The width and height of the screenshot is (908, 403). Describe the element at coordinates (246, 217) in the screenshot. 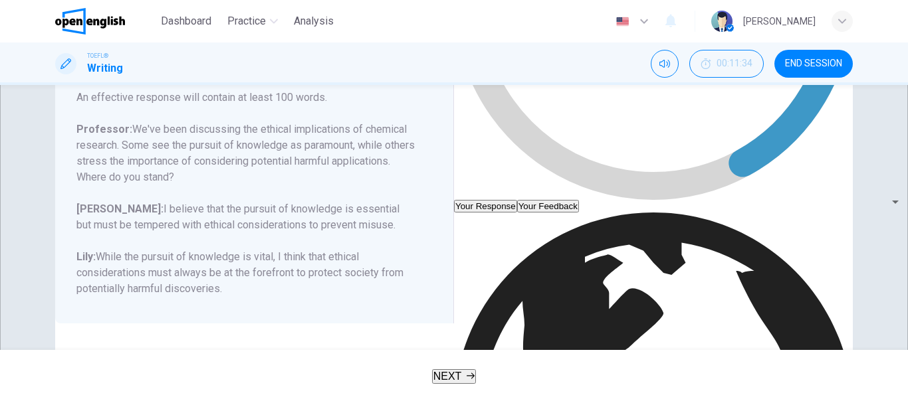

I see `h6: I believe that the pursuit of knowledge is essential but must be tempered with ethical considerat...` at that location.